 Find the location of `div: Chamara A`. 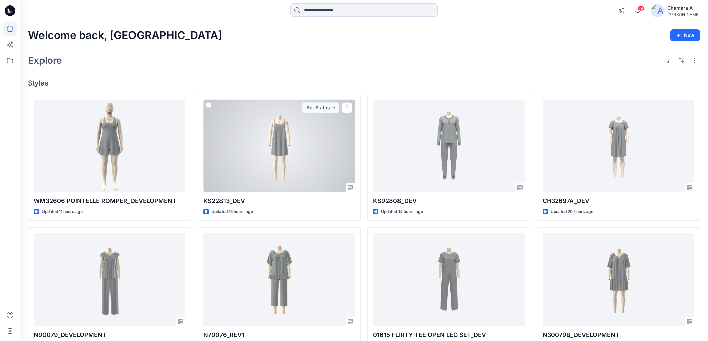

div: Chamara A is located at coordinates (683, 8).